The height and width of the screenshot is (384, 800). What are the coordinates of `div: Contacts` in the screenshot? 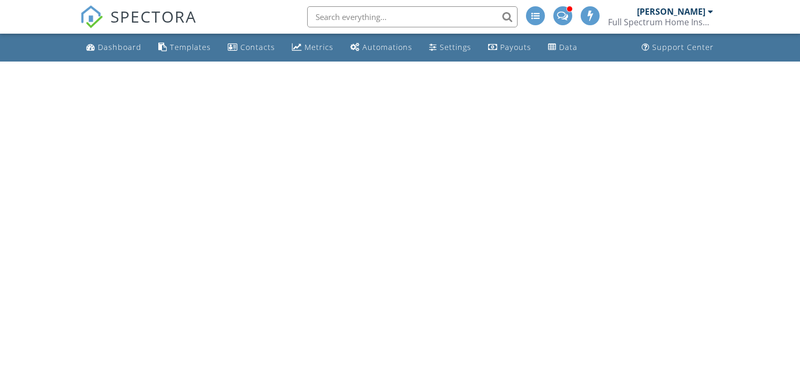 It's located at (258, 47).